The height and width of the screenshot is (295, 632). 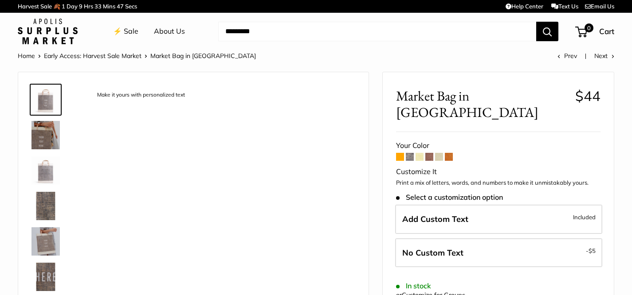 What do you see at coordinates (120, 6) in the screenshot?
I see `span: 47` at bounding box center [120, 6].